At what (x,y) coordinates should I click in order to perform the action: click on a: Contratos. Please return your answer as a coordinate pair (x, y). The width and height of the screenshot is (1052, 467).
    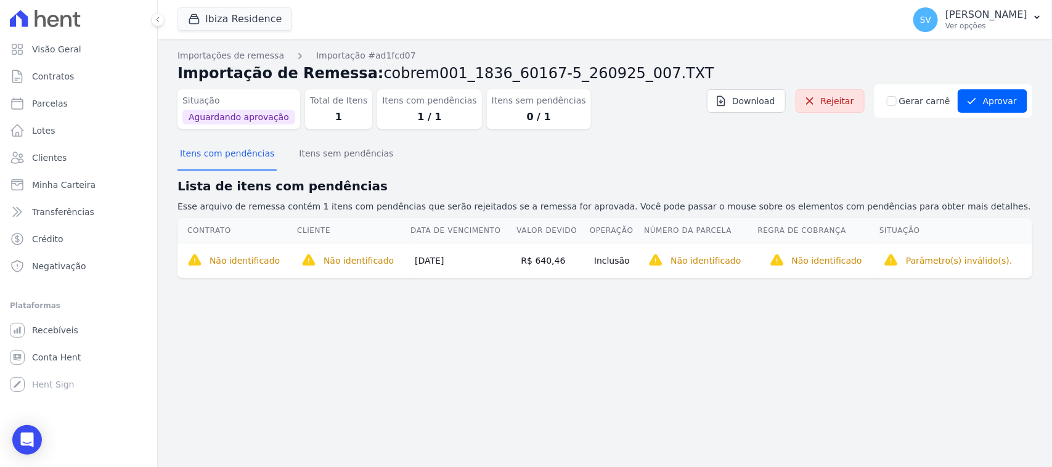
    Looking at the image, I should click on (78, 76).